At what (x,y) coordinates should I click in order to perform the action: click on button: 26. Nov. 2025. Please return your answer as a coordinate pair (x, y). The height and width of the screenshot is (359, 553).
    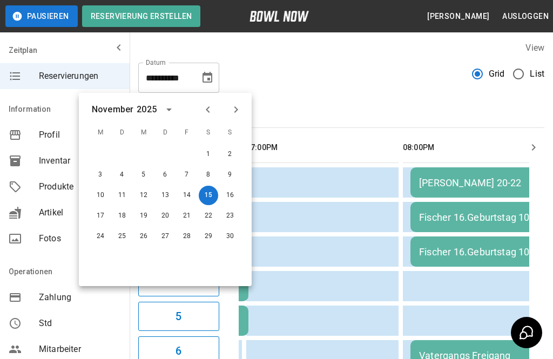
    Looking at the image, I should click on (144, 236).